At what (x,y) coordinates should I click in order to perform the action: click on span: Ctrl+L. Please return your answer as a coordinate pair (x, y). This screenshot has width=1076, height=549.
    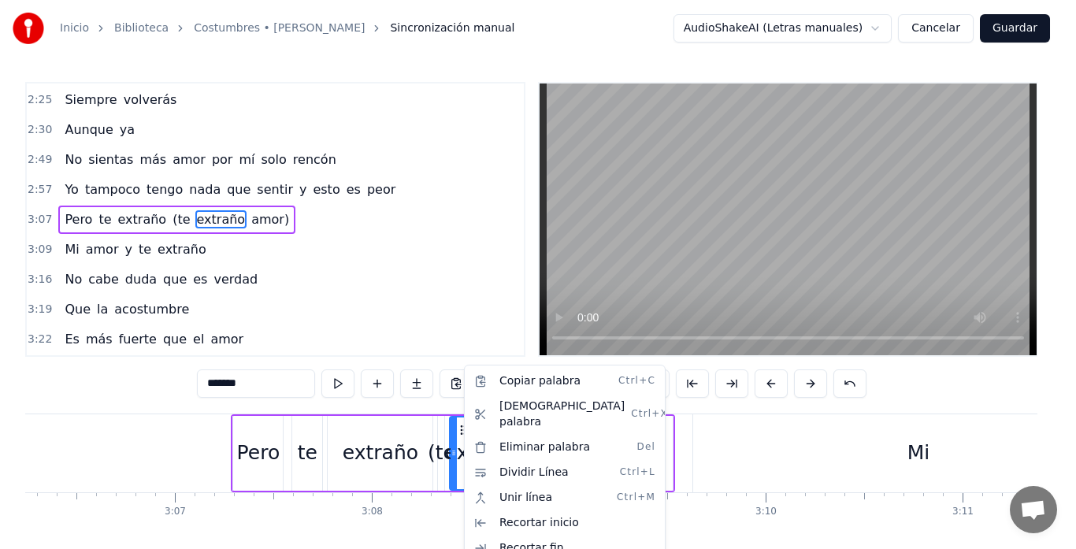
    Looking at the image, I should click on (637, 473).